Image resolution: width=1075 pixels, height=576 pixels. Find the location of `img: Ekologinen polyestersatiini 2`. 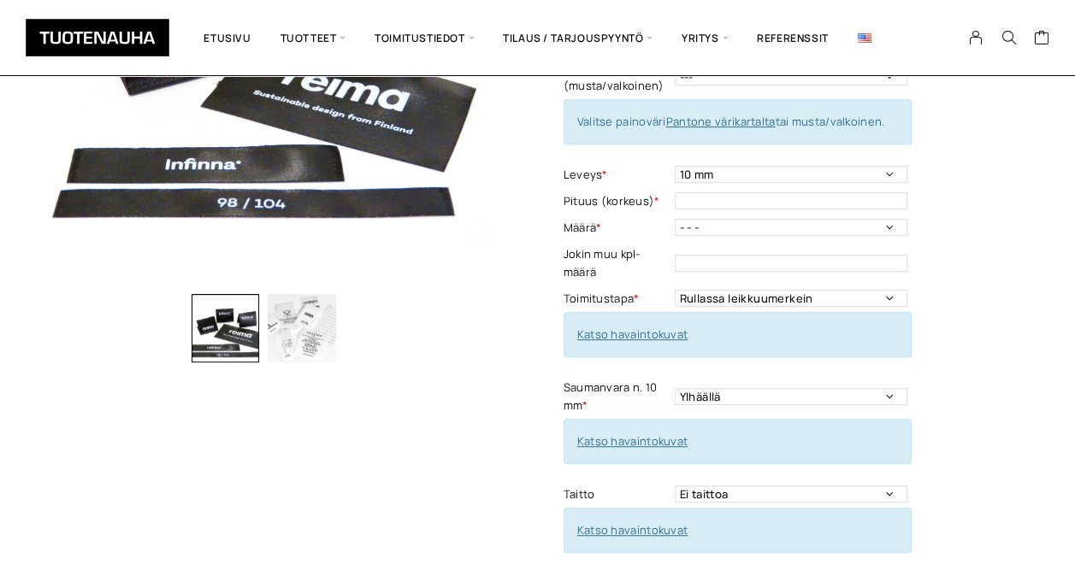

img: Ekologinen polyestersatiini 2 is located at coordinates (302, 328).